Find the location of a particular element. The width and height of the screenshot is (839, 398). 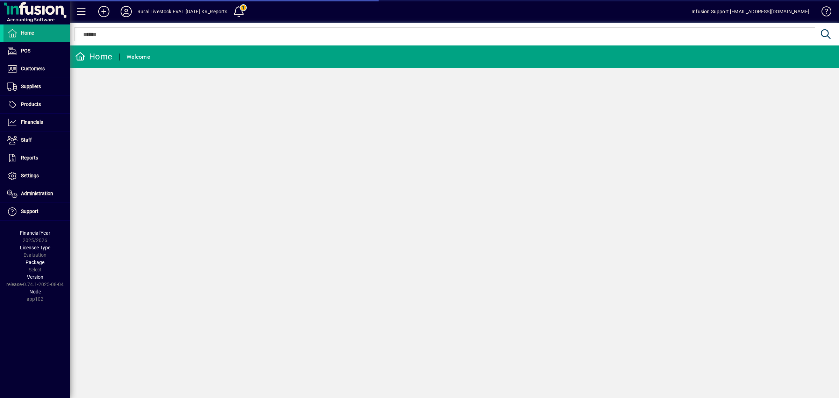

div: Home is located at coordinates (94, 57).